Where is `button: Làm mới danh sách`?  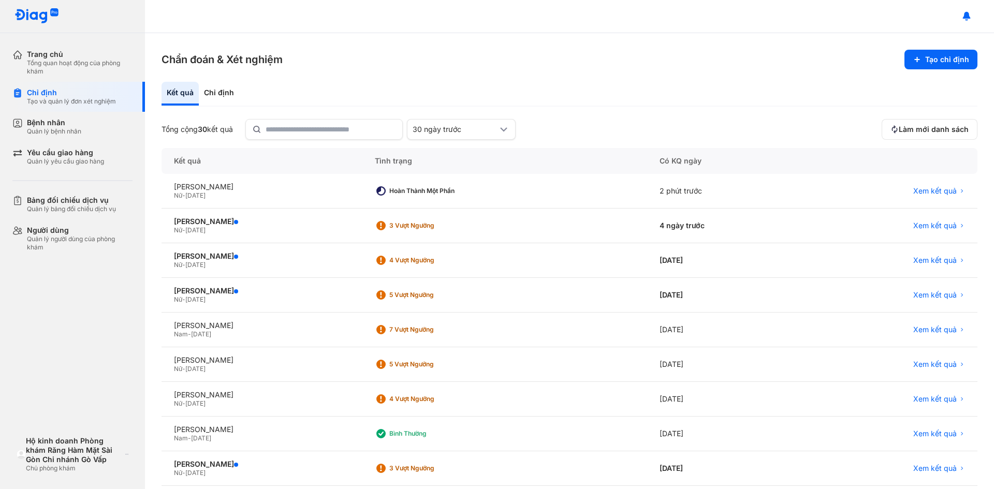
button: Làm mới danh sách is located at coordinates (929, 129).